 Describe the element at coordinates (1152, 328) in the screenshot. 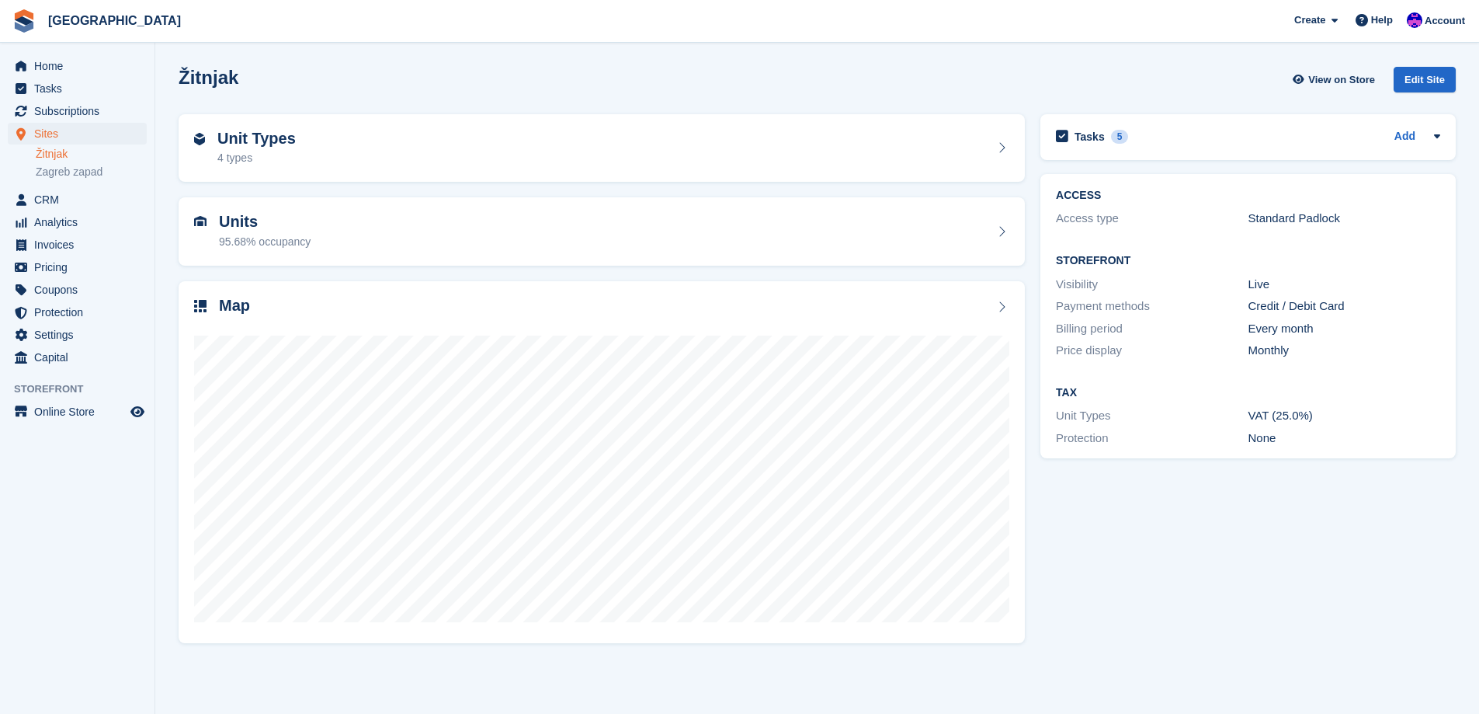

I see `div: Billing period` at that location.